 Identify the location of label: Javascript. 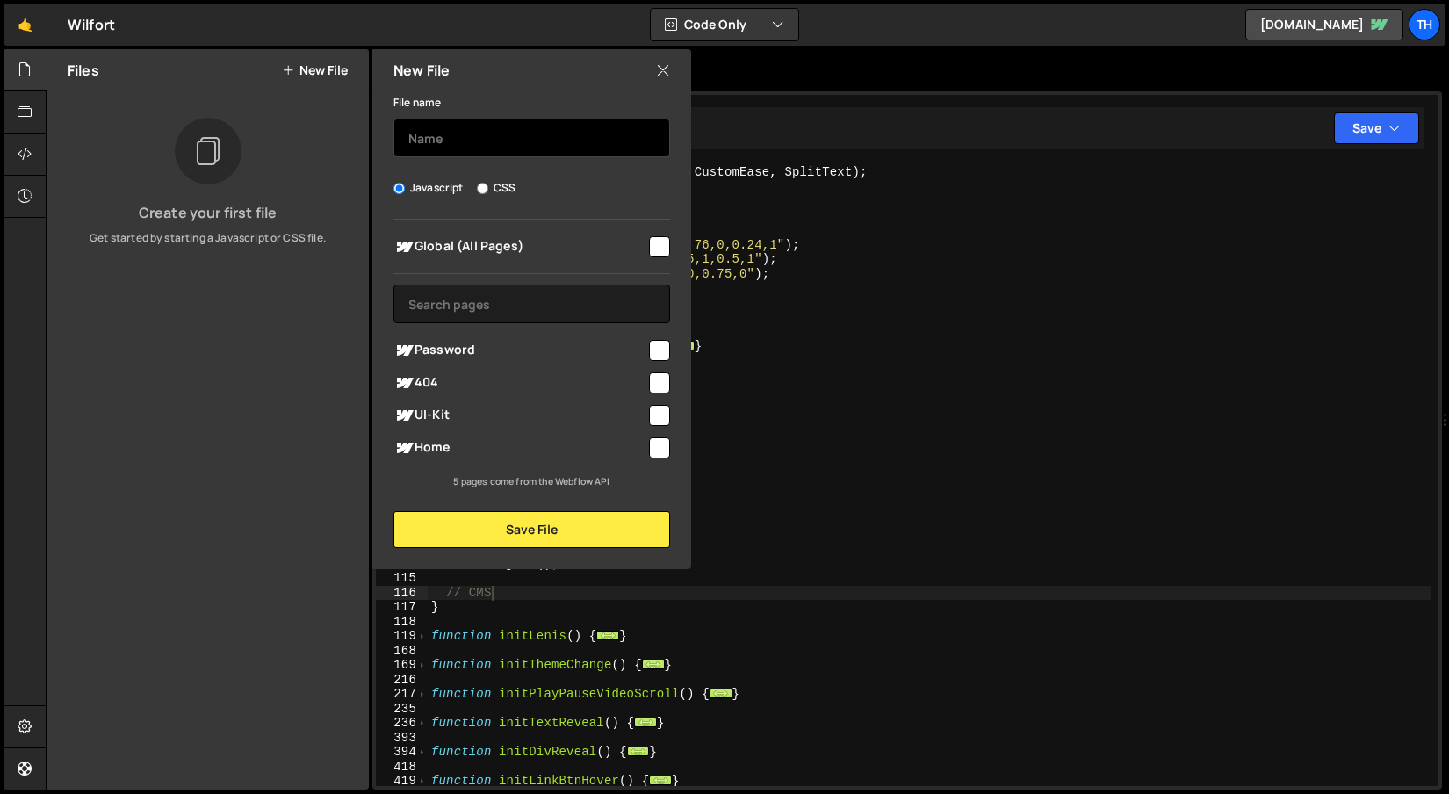
(428, 188).